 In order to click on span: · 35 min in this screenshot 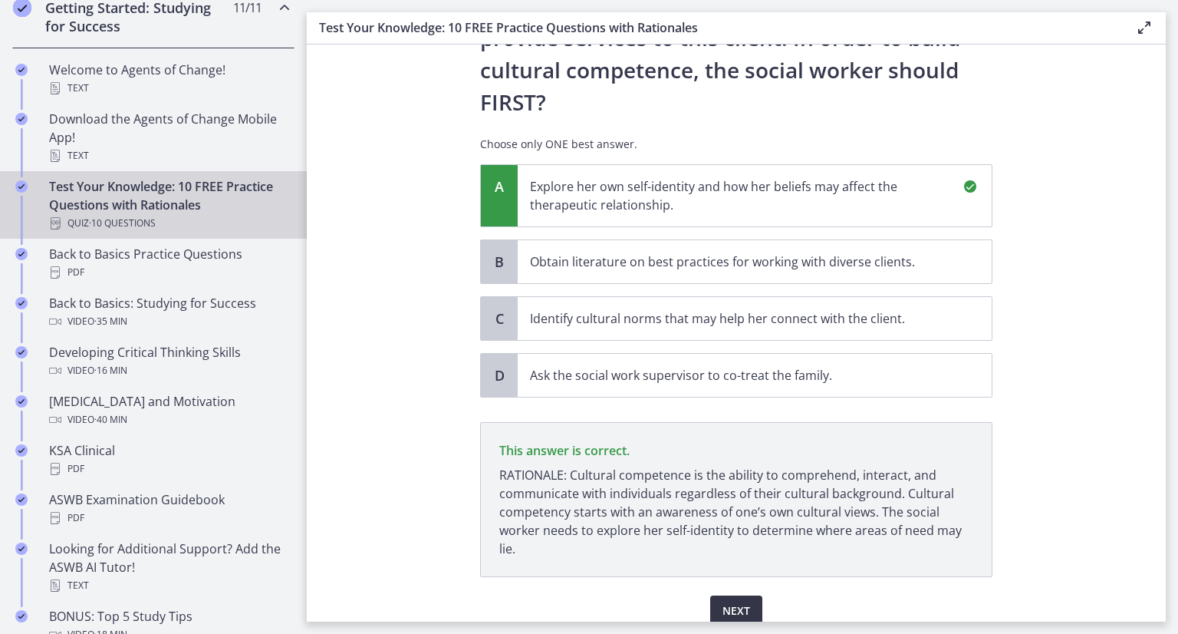, I will do `click(110, 321)`.